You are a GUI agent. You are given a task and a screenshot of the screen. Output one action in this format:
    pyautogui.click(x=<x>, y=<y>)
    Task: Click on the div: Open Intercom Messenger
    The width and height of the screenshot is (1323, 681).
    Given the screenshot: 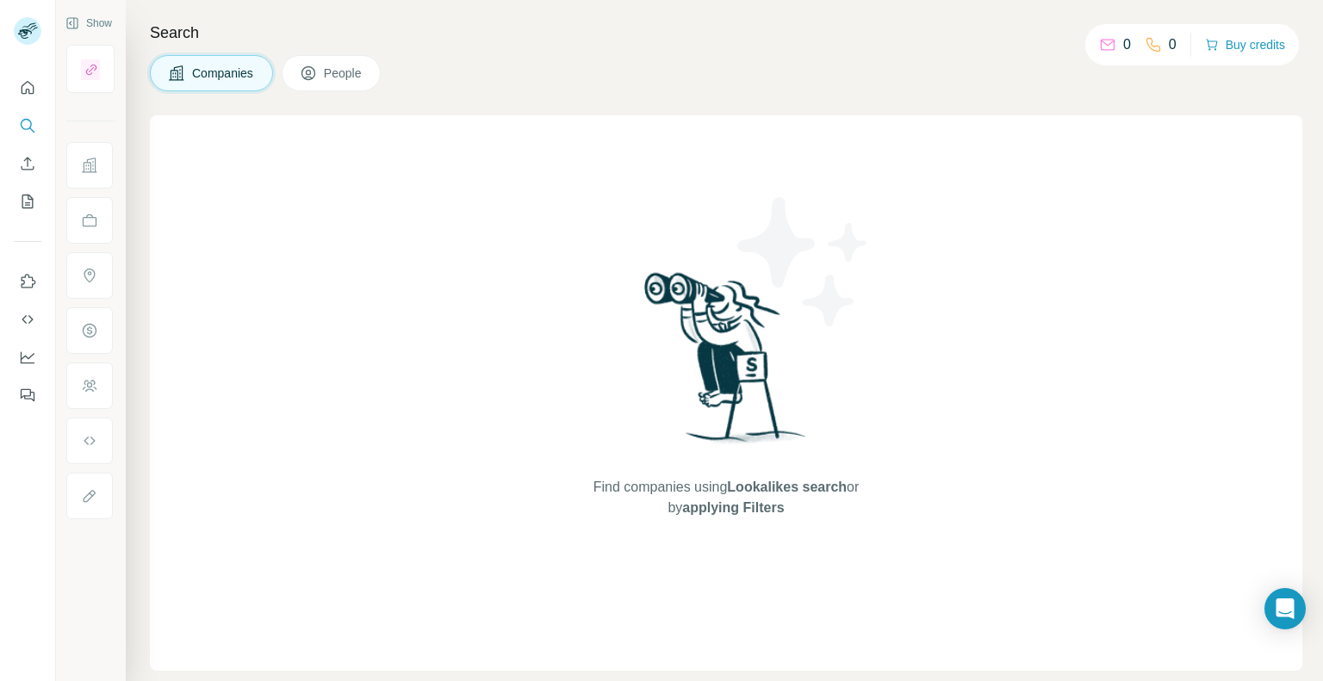 What is the action you would take?
    pyautogui.click(x=1285, y=609)
    